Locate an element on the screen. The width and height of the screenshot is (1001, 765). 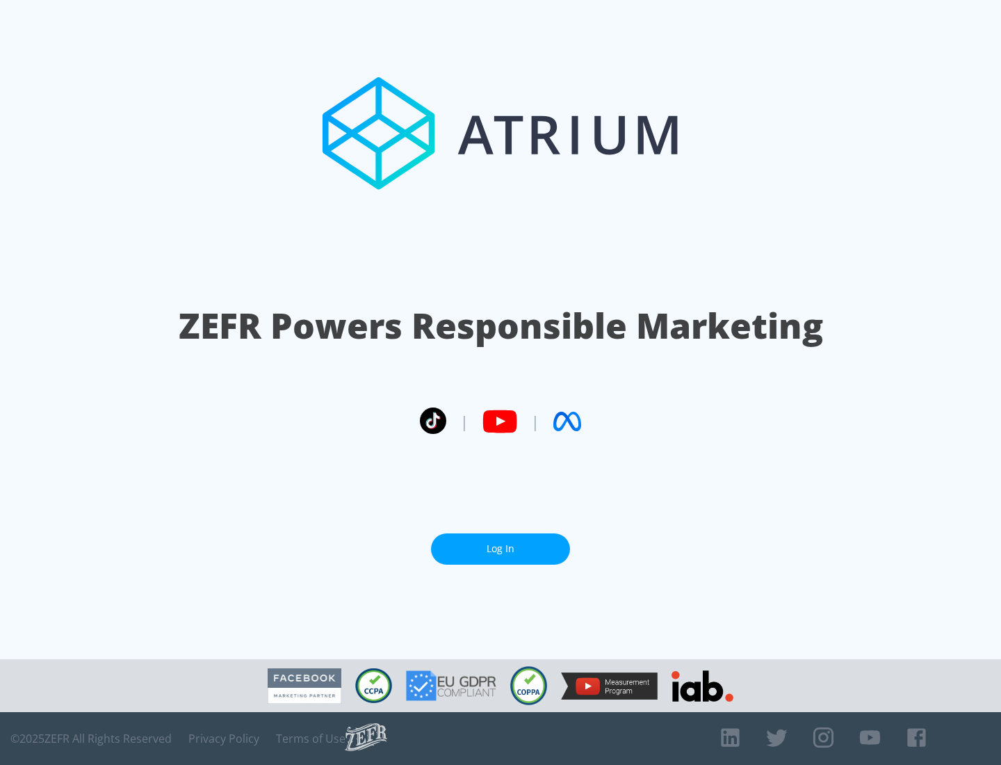
span: © 2025 ZEFR All Rights Reserved is located at coordinates (91, 738).